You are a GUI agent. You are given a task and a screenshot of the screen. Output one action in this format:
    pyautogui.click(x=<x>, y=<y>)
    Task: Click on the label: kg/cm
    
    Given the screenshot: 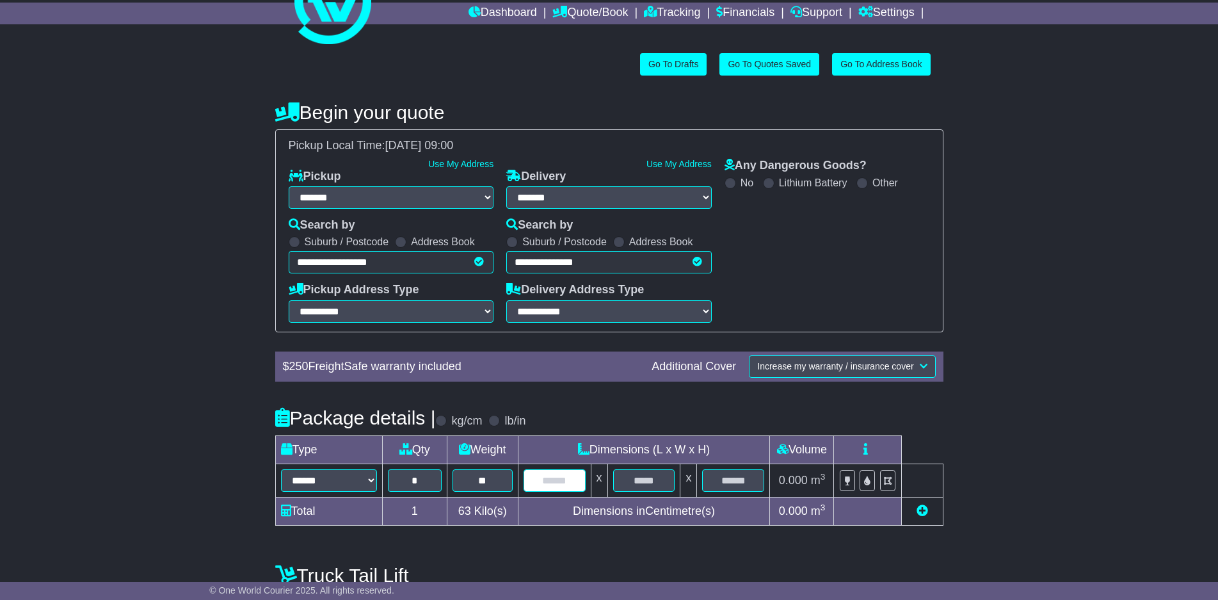 What is the action you would take?
    pyautogui.click(x=466, y=421)
    